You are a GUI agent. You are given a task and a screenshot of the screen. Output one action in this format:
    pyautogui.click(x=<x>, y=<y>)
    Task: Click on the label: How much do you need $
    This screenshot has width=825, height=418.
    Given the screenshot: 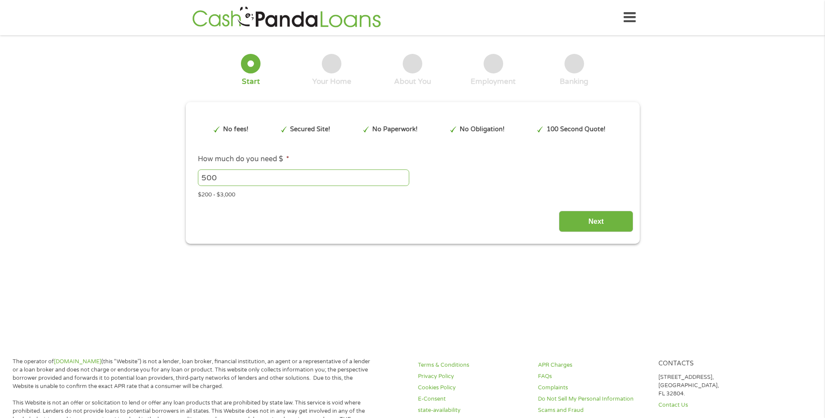 What is the action you would take?
    pyautogui.click(x=244, y=159)
    